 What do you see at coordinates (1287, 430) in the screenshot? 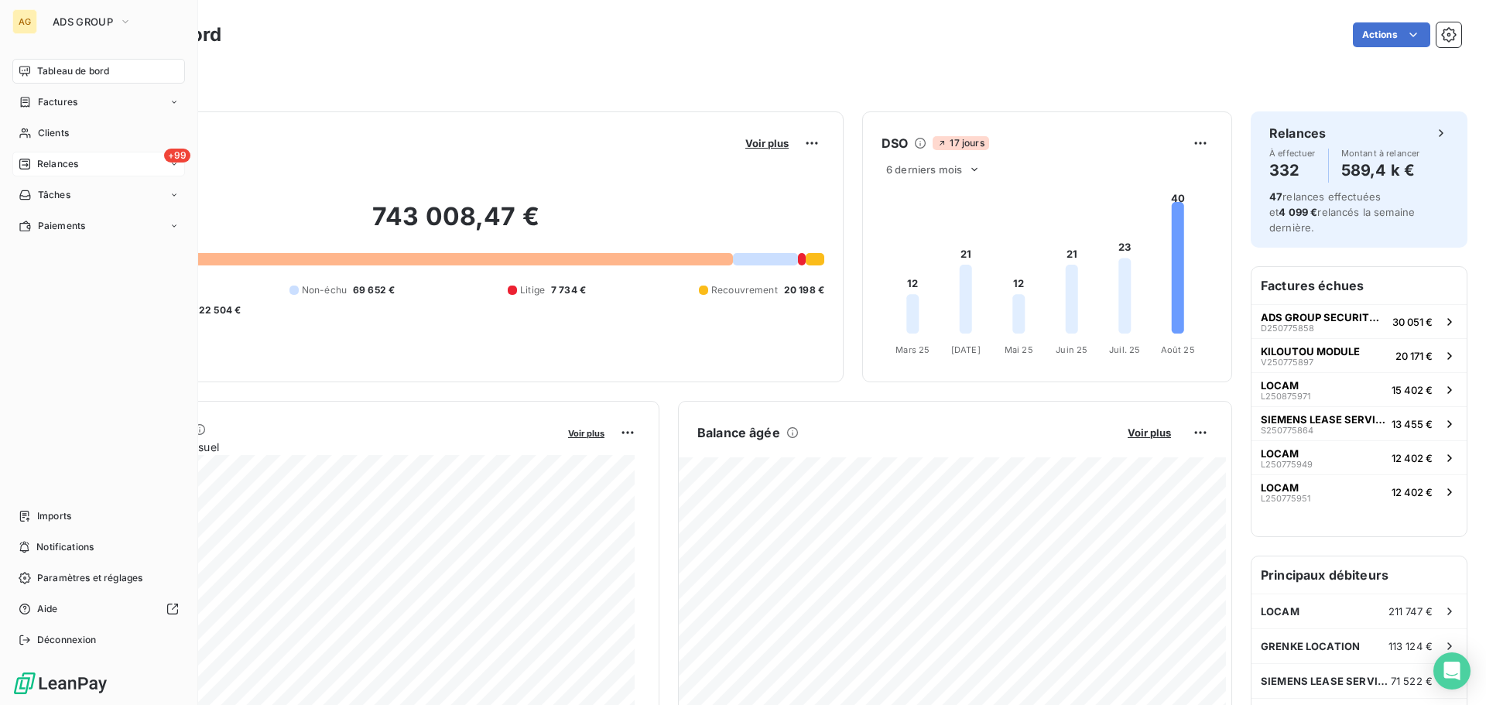
I see `span: S250775864` at bounding box center [1287, 430].